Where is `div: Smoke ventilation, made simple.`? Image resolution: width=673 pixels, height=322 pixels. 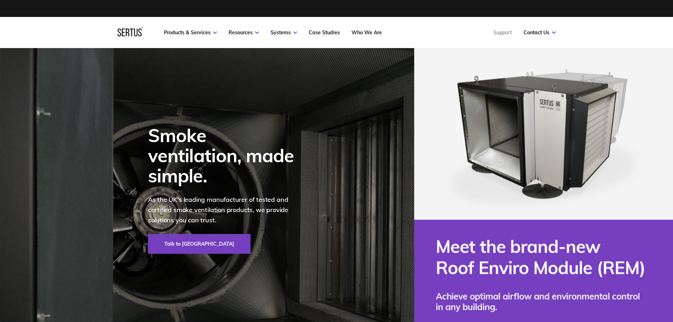
div: Smoke ventilation, made simple. is located at coordinates (226, 155).